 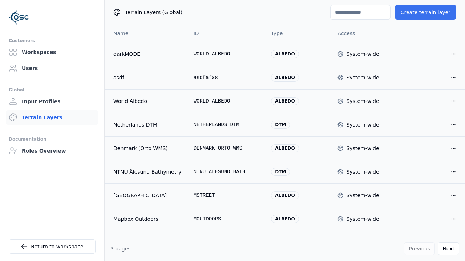 I want to click on div: Netherlands DTM, so click(x=147, y=125).